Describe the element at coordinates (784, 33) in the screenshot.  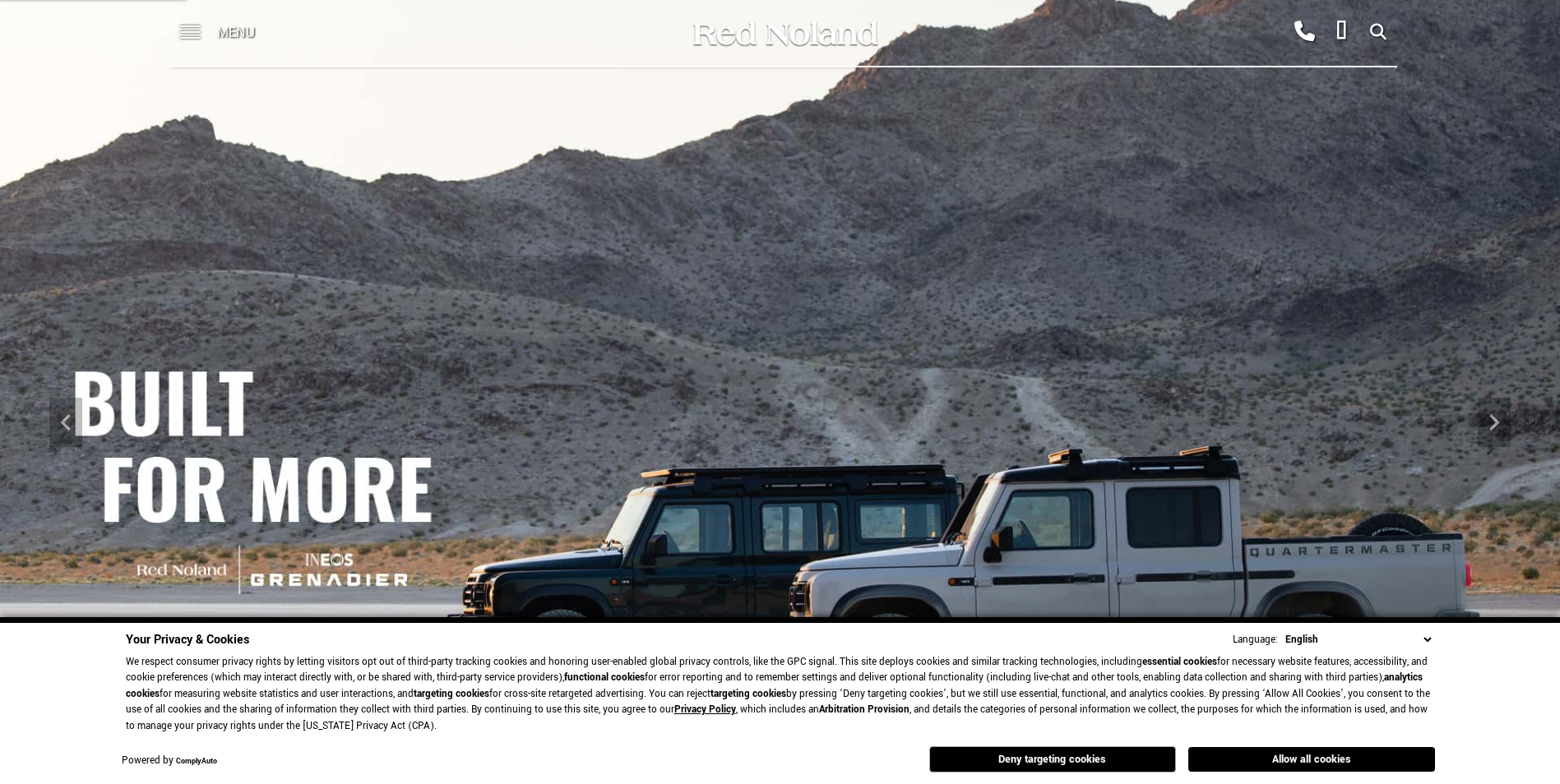
I see `img: Red Noland Auto Group` at that location.